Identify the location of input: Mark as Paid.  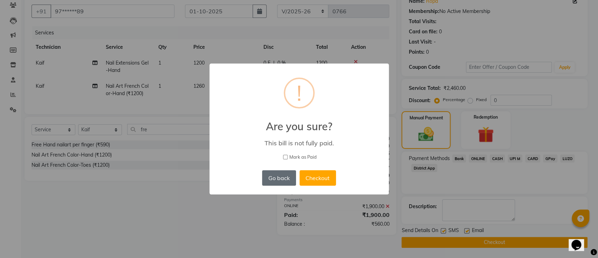
(285, 157).